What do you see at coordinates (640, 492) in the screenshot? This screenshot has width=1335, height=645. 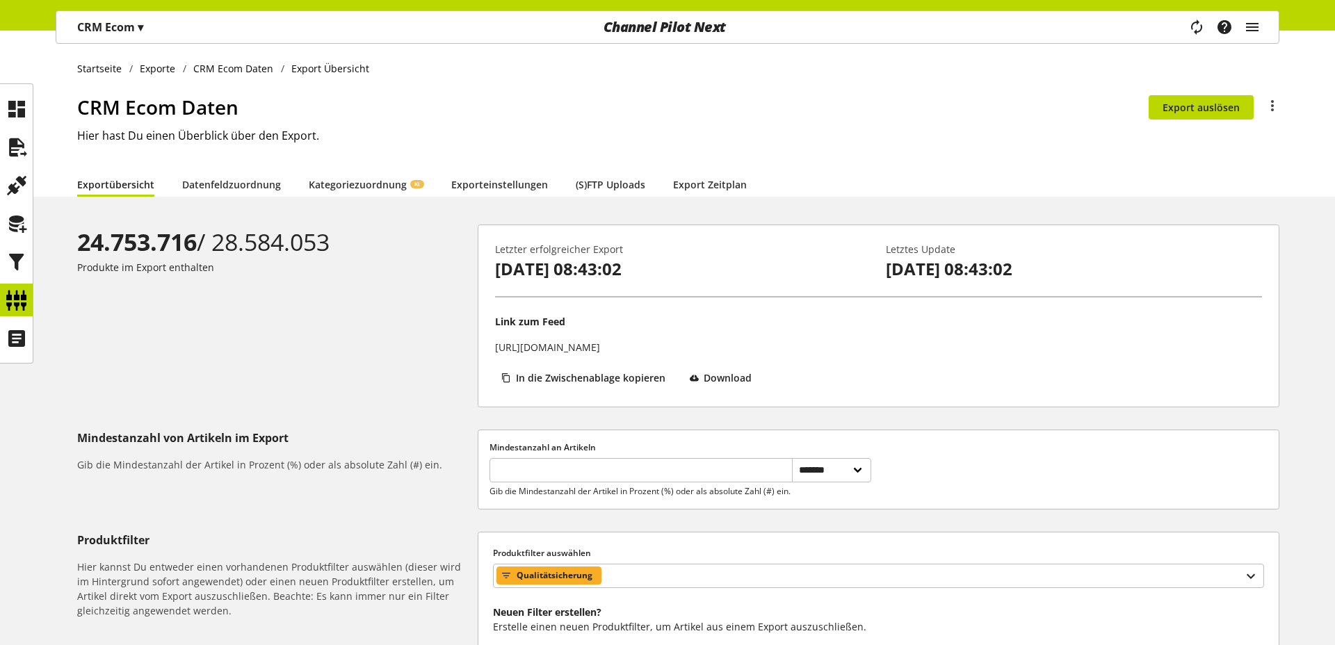 I see `p: Gib die Mindestanzahl der Artikel in Prozent (%) oder als absolute Zahl (#) ein.` at bounding box center [640, 492].